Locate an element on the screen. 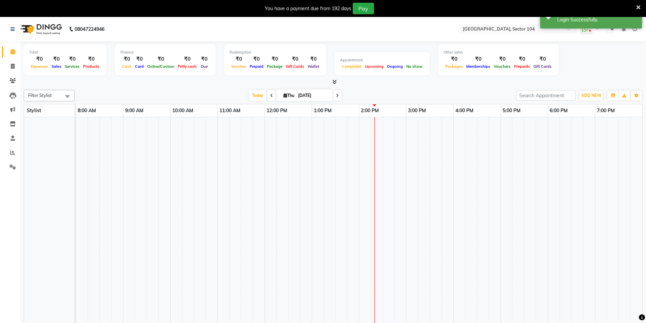 Image resolution: width=646 pixels, height=323 pixels. a: 10:00 AM is located at coordinates (183, 110).